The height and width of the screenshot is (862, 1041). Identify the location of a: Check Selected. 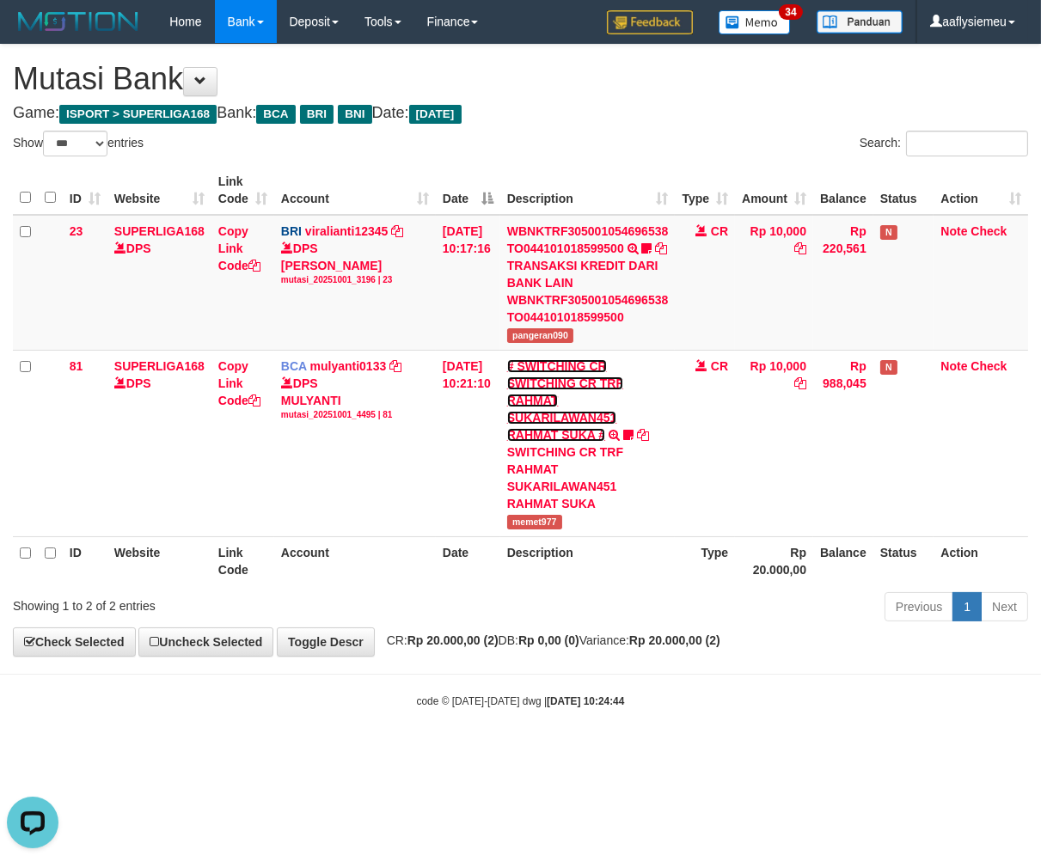
(74, 642).